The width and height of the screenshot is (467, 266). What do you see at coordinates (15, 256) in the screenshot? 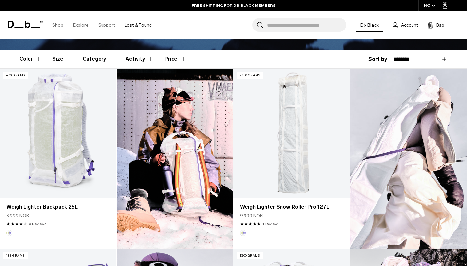
I see `p: 138 grams` at bounding box center [15, 256].